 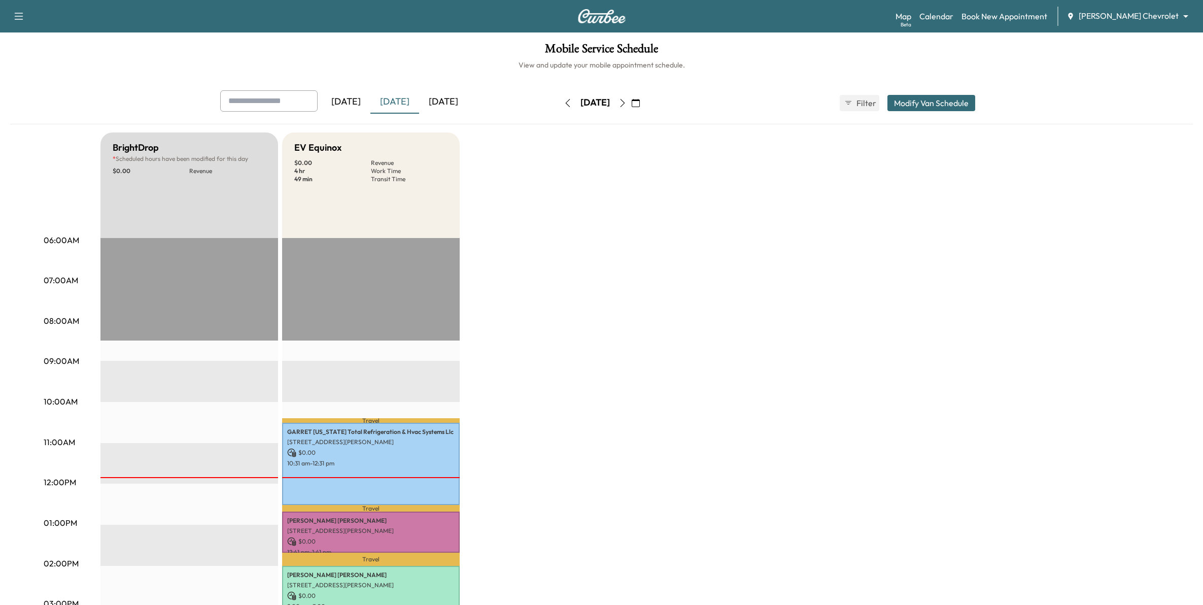 I want to click on a: Book New Appointment, so click(x=1004, y=16).